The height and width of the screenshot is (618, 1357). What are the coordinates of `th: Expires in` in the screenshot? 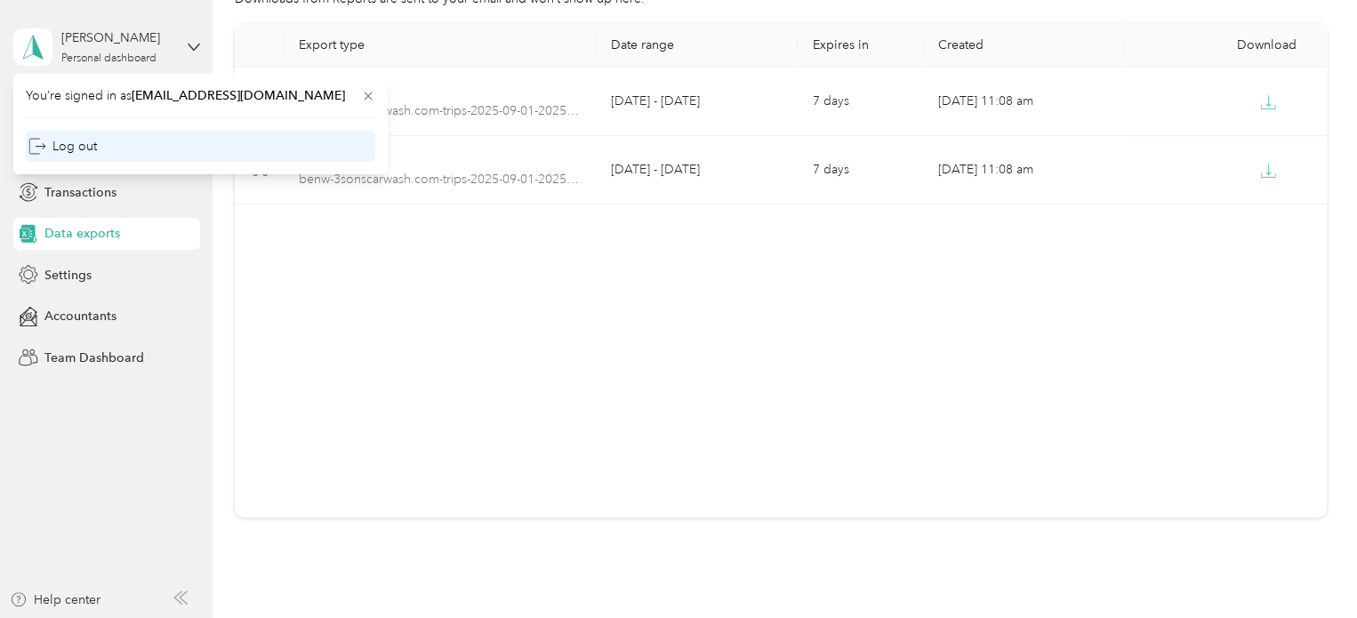 It's located at (860, 45).